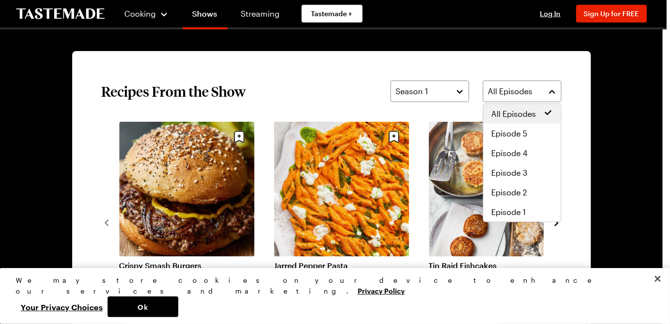 Image resolution: width=670 pixels, height=324 pixels. Describe the element at coordinates (522, 91) in the screenshot. I see `button: All Episodes` at that location.